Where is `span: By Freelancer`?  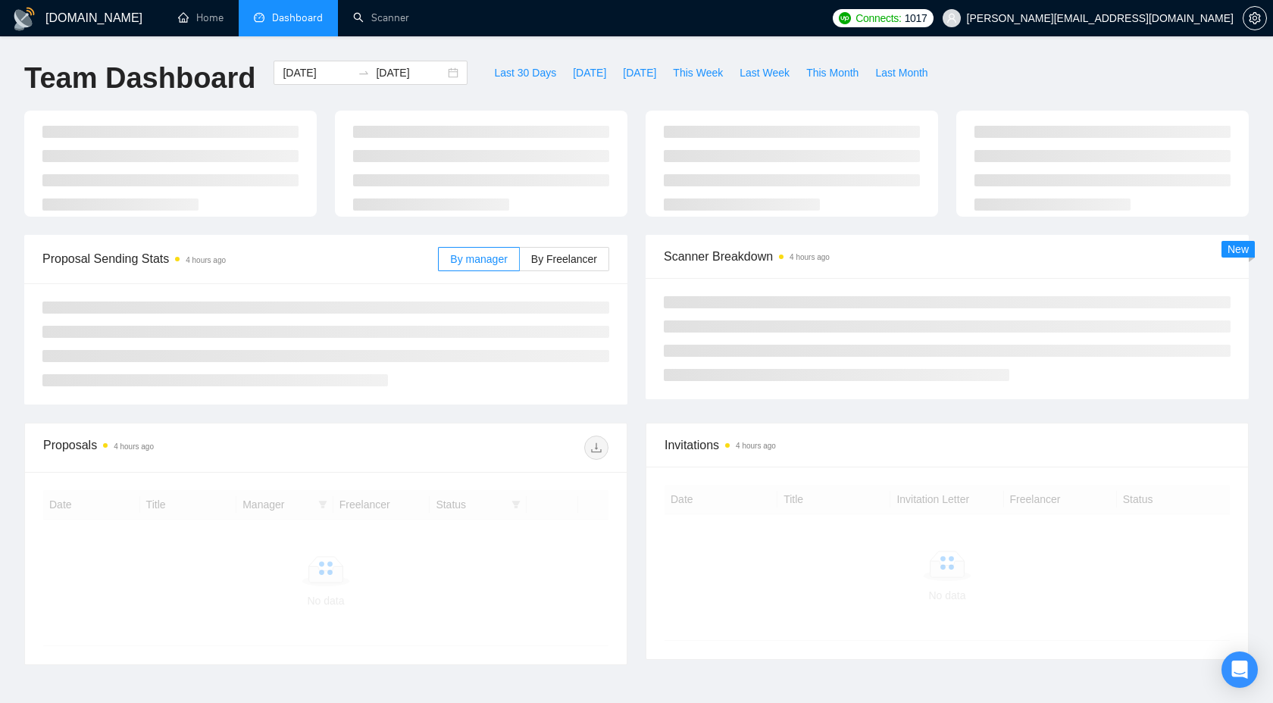
span: By Freelancer is located at coordinates (564, 259).